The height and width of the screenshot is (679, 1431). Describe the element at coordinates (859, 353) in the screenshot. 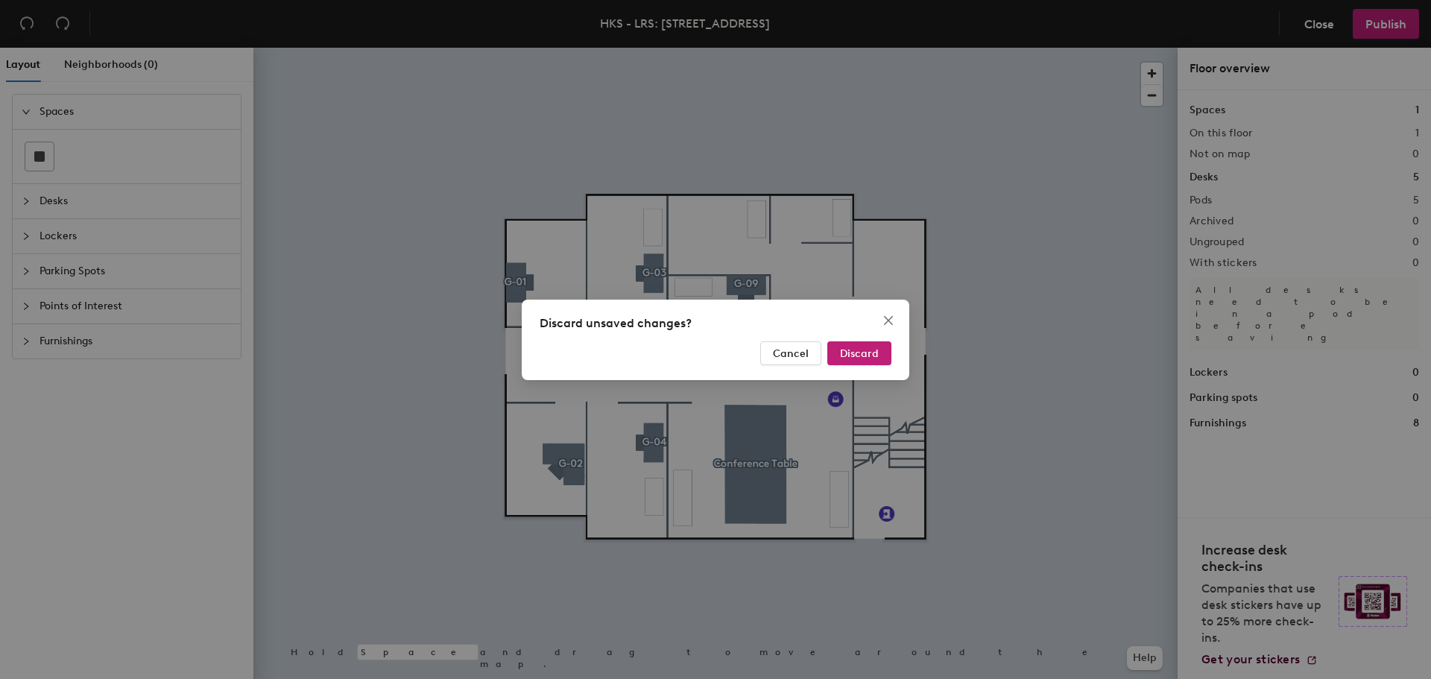

I see `span: Discard` at that location.